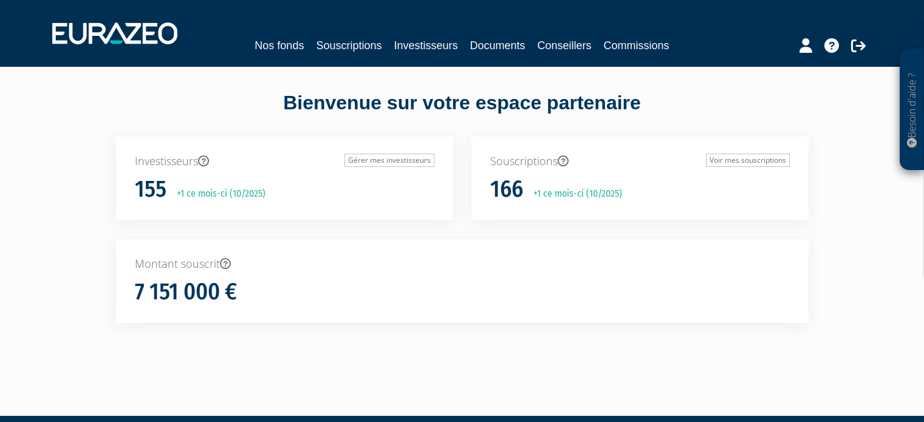  Describe the element at coordinates (284, 162) in the screenshot. I see `p: Investisseurs` at that location.